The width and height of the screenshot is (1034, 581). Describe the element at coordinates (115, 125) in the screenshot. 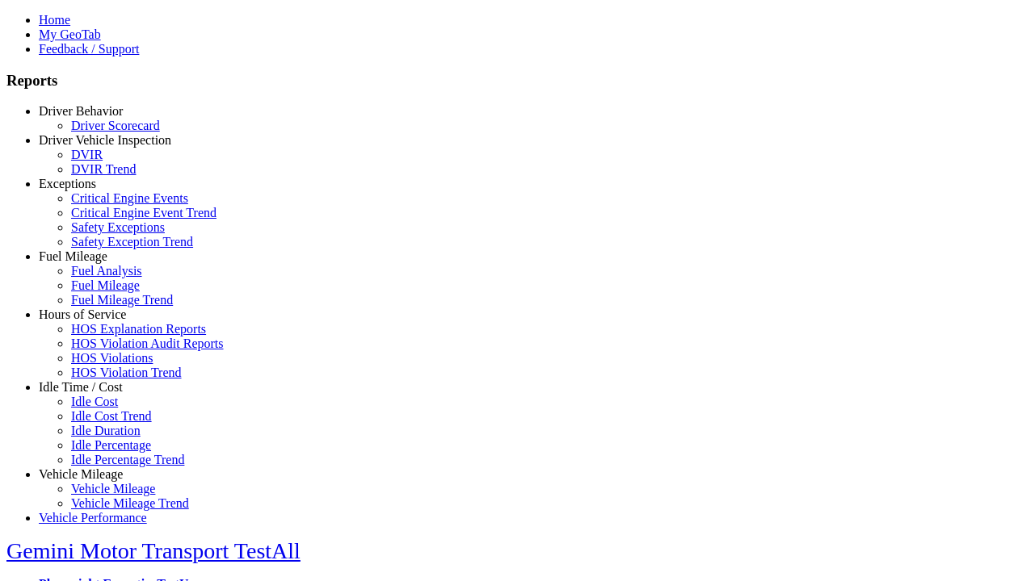

I see `a: Driver Scorecard` at that location.